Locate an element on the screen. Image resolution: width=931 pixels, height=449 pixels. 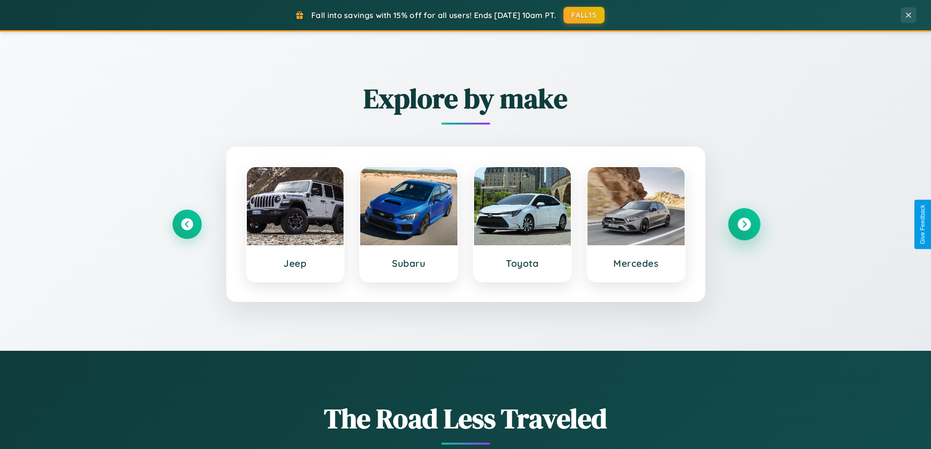
button: FALL15 is located at coordinates (584, 15).